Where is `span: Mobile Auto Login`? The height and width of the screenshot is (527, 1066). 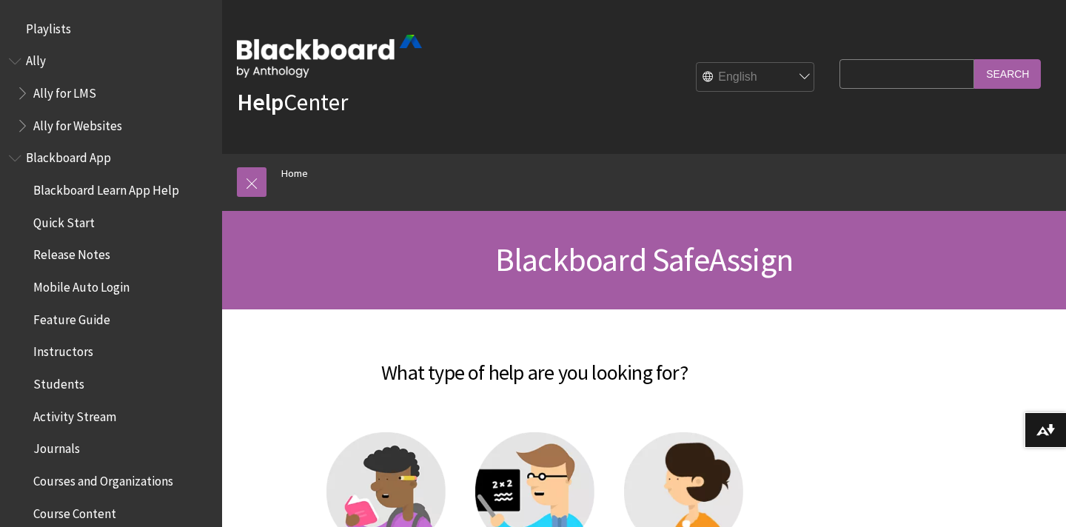
span: Mobile Auto Login is located at coordinates (81, 284).